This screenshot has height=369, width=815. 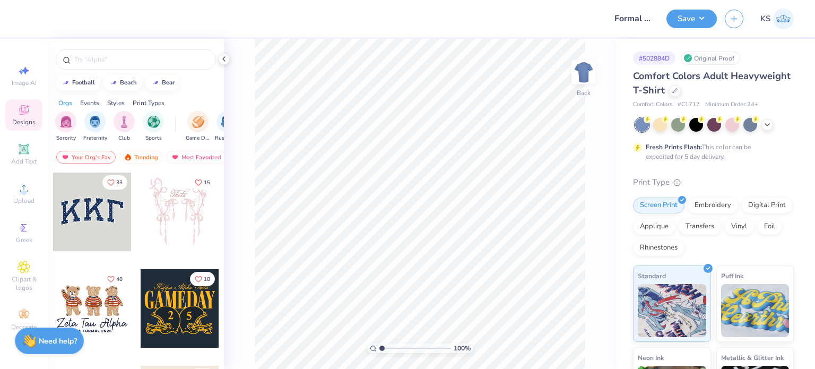 I want to click on div: Vinyl, so click(x=739, y=227).